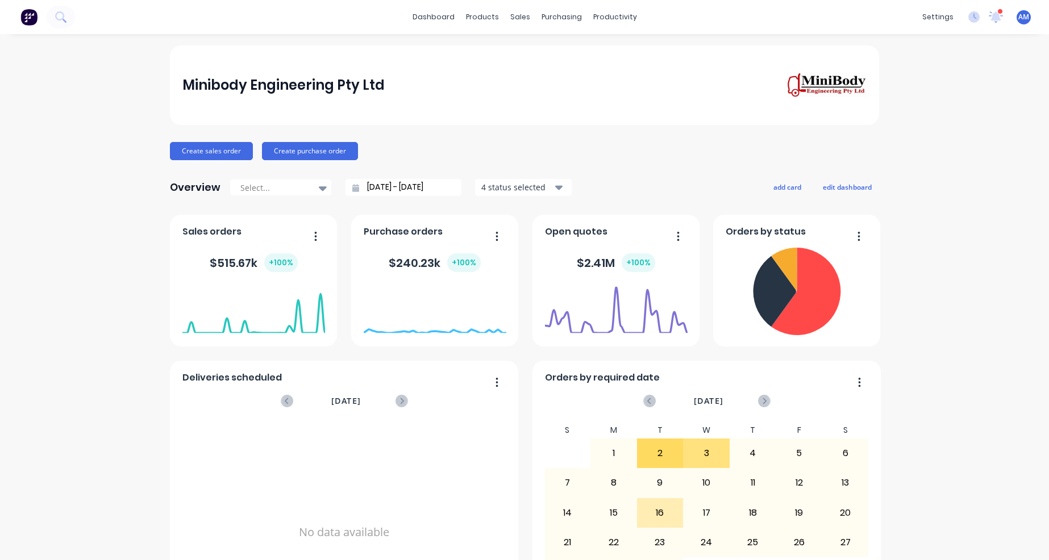 The width and height of the screenshot is (1049, 560). What do you see at coordinates (799, 483) in the screenshot?
I see `div: 12` at bounding box center [799, 483].